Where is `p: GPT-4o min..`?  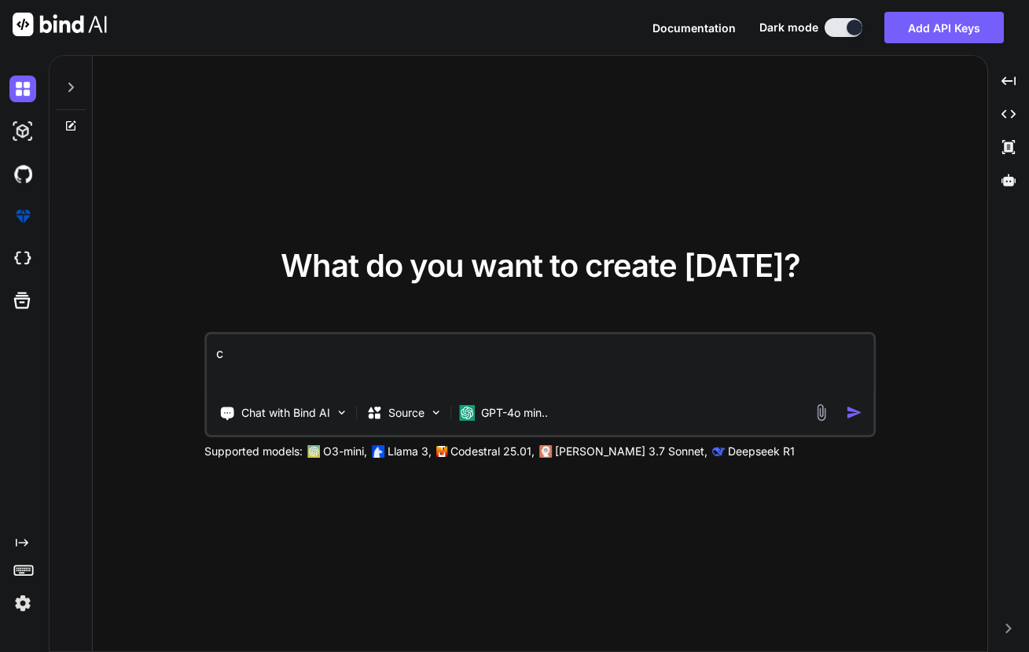 p: GPT-4o min.. is located at coordinates (514, 413).